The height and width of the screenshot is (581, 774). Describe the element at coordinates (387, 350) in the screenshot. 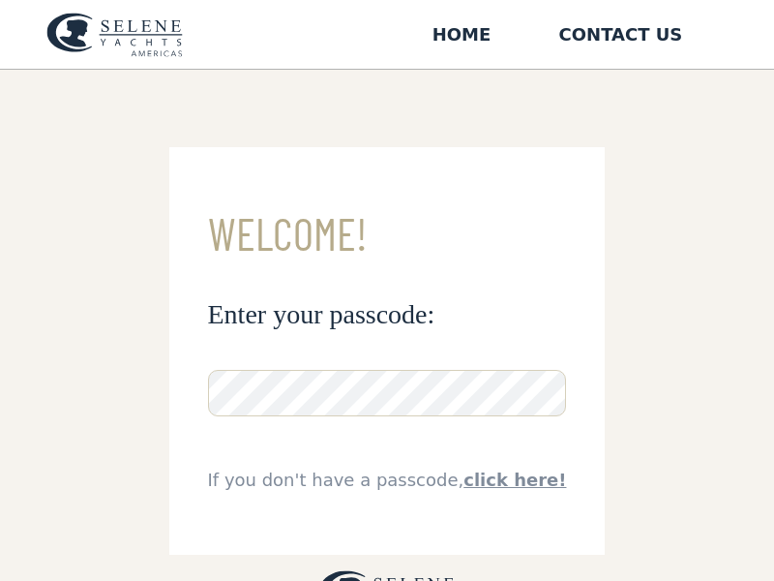

I see `form: Email Form` at that location.